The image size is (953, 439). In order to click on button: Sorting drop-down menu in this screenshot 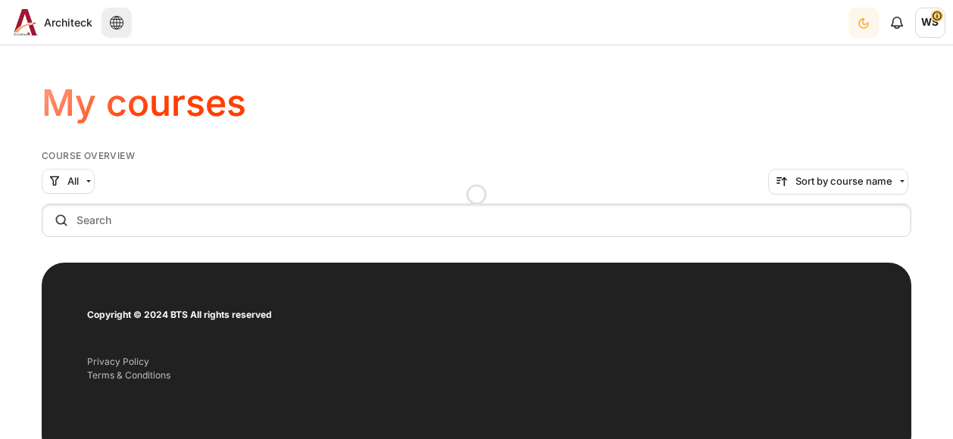, I will do `click(838, 182)`.